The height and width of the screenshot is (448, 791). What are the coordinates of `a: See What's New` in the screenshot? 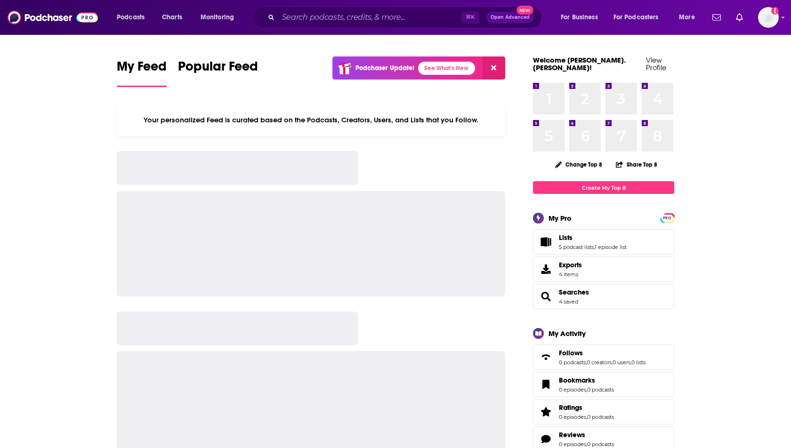 It's located at (446, 68).